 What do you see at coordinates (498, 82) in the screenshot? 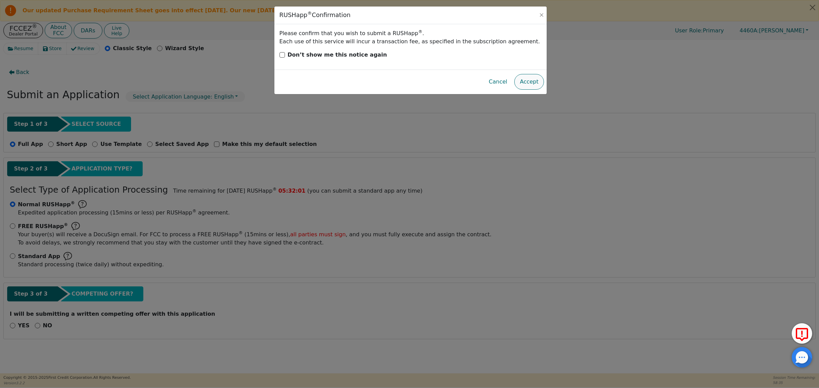
I see `button: Cancel` at bounding box center [498, 82].